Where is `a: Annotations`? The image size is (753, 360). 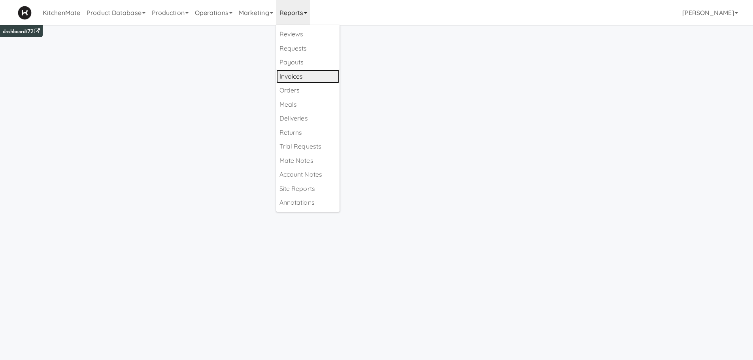 a: Annotations is located at coordinates (308, 203).